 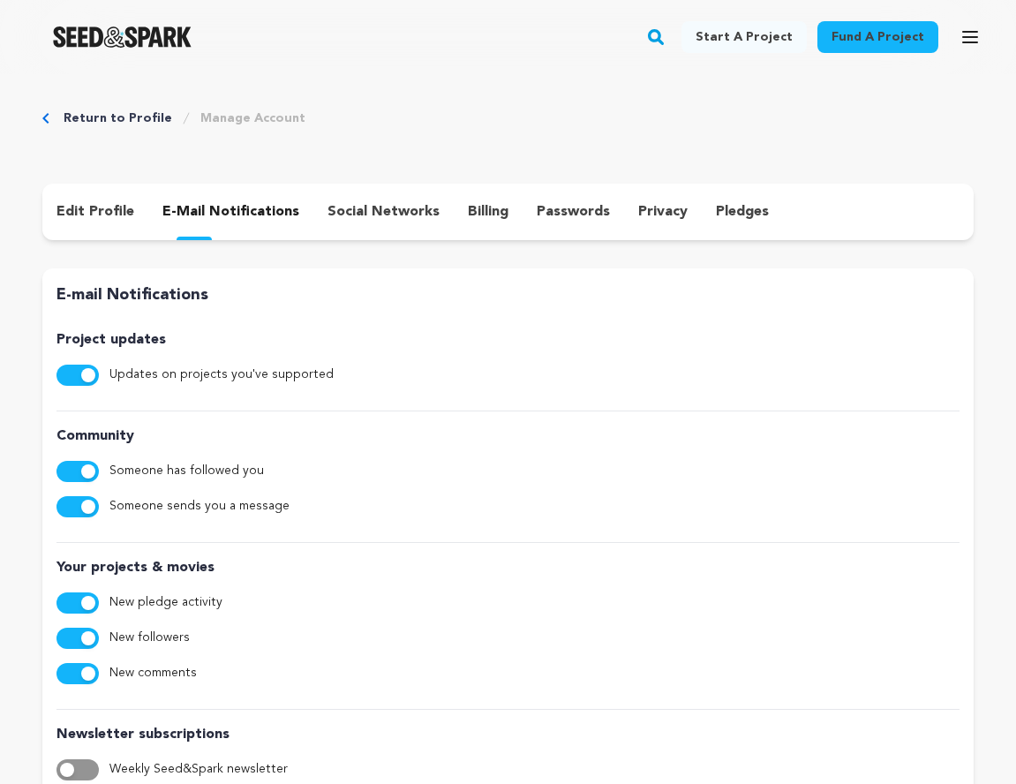 What do you see at coordinates (149, 638) in the screenshot?
I see `label: New followers` at bounding box center [149, 638].